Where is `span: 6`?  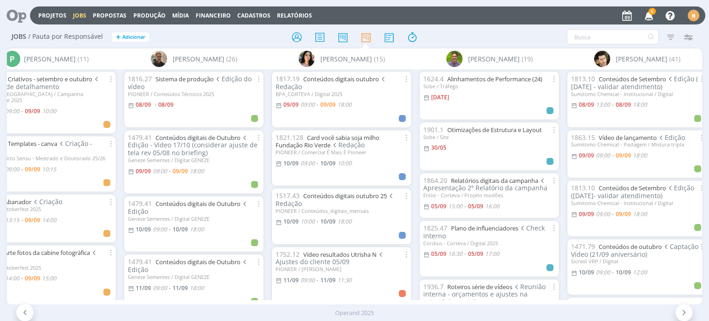
span: 6 is located at coordinates (652, 11).